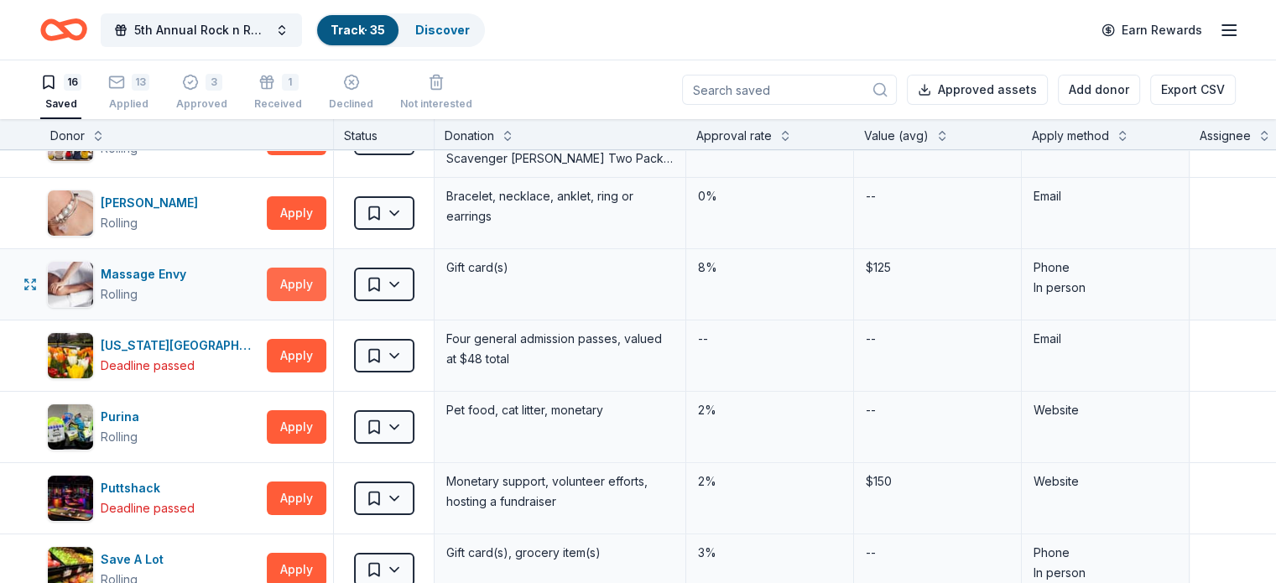  I want to click on div: 3, so click(214, 82).